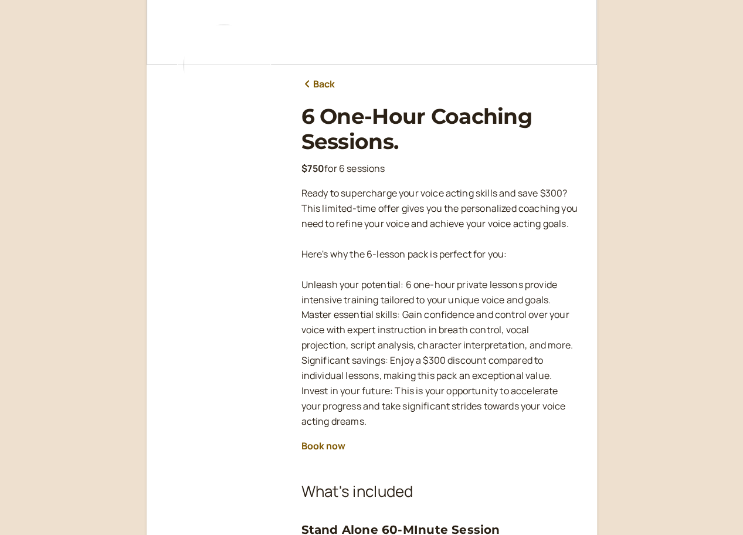 This screenshot has width=743, height=535. I want to click on b: $750, so click(313, 168).